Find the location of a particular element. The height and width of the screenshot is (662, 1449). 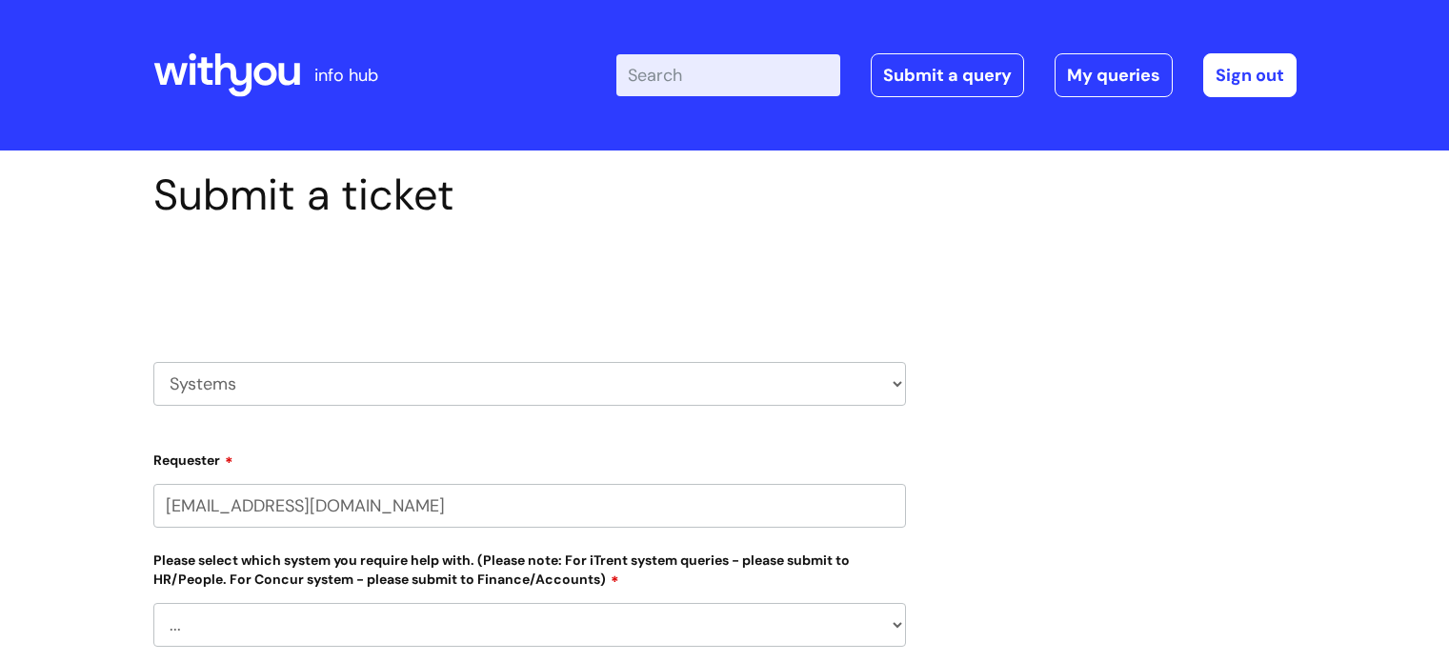

a: Submit a query is located at coordinates (947, 75).